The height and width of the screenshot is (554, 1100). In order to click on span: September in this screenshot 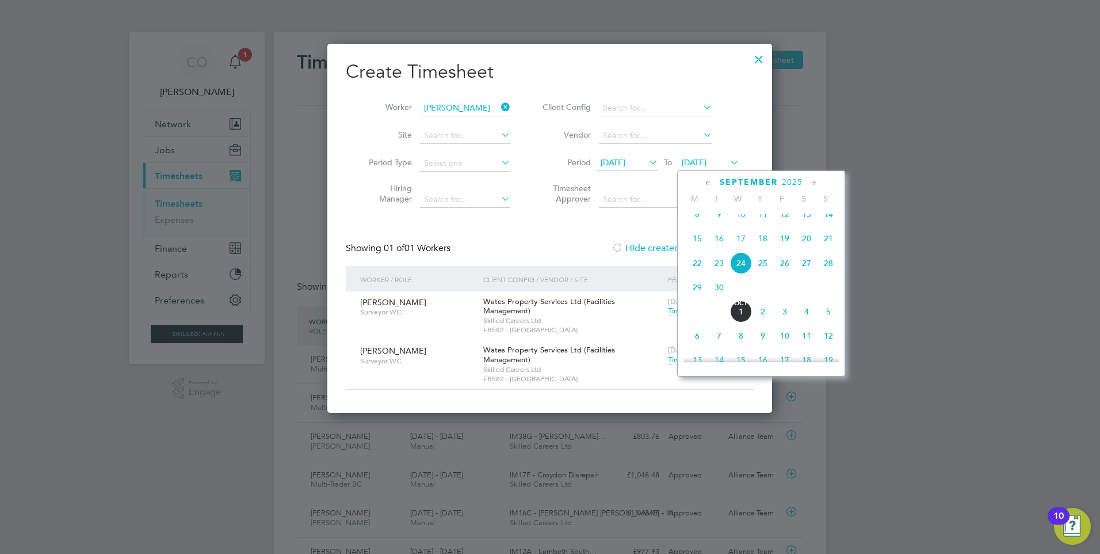, I will do `click(749, 182)`.